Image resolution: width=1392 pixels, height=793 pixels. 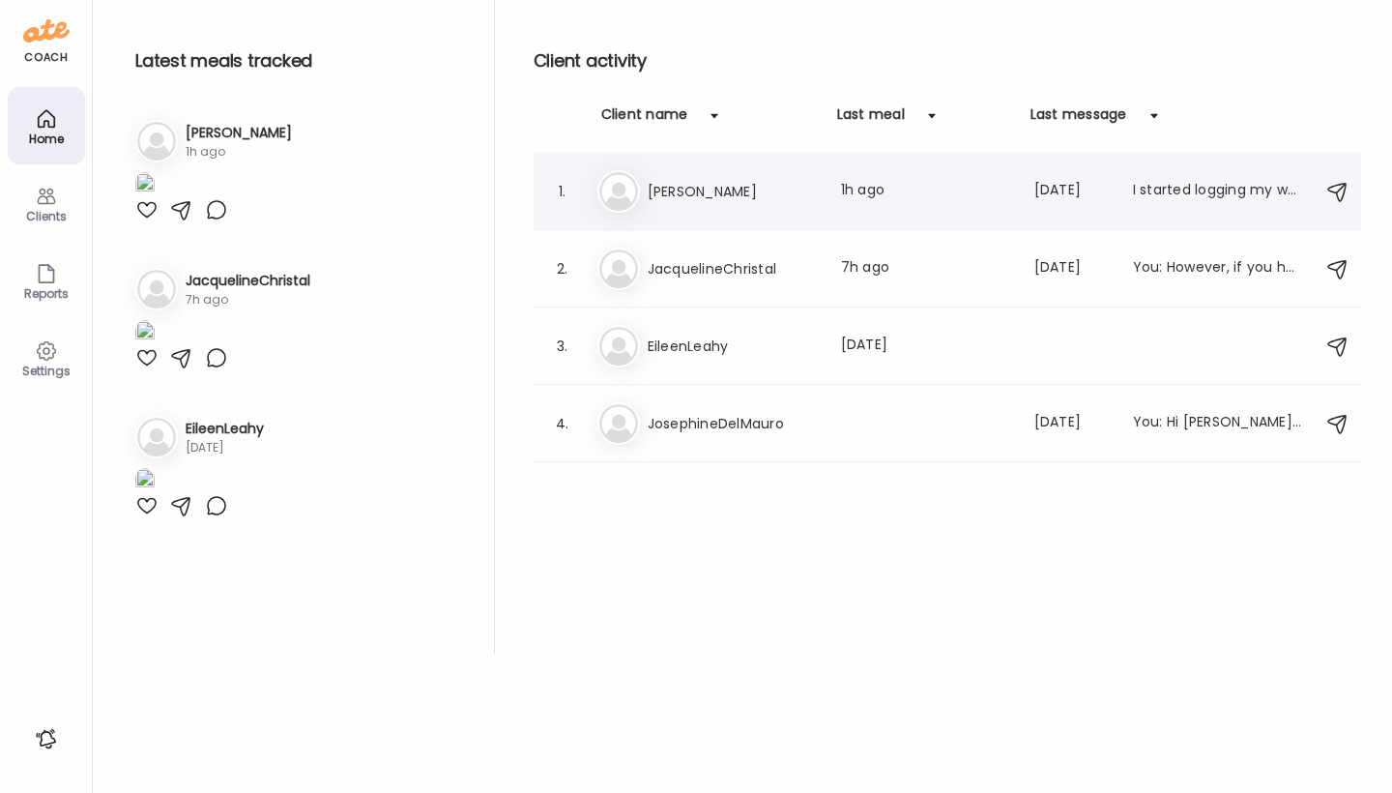 What do you see at coordinates (46, 138) in the screenshot?
I see `div: Home` at bounding box center [46, 138].